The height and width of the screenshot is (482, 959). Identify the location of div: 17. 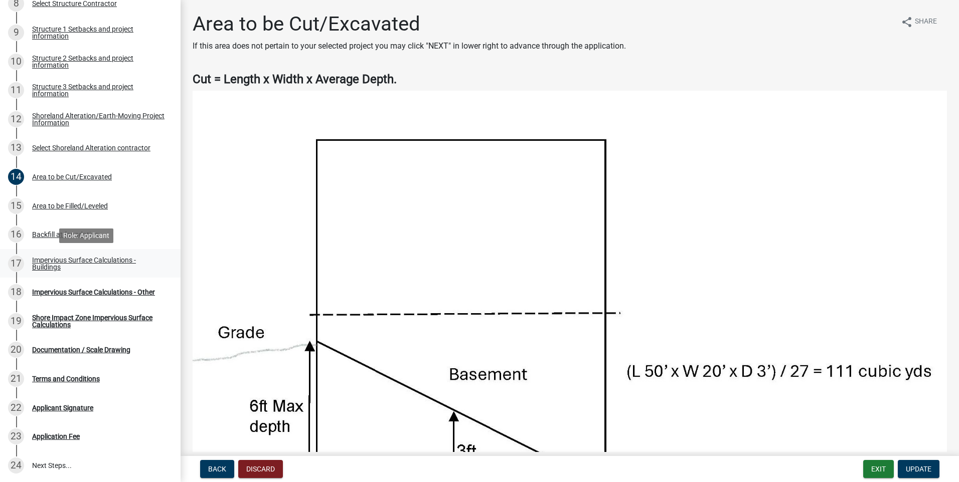
(16, 264).